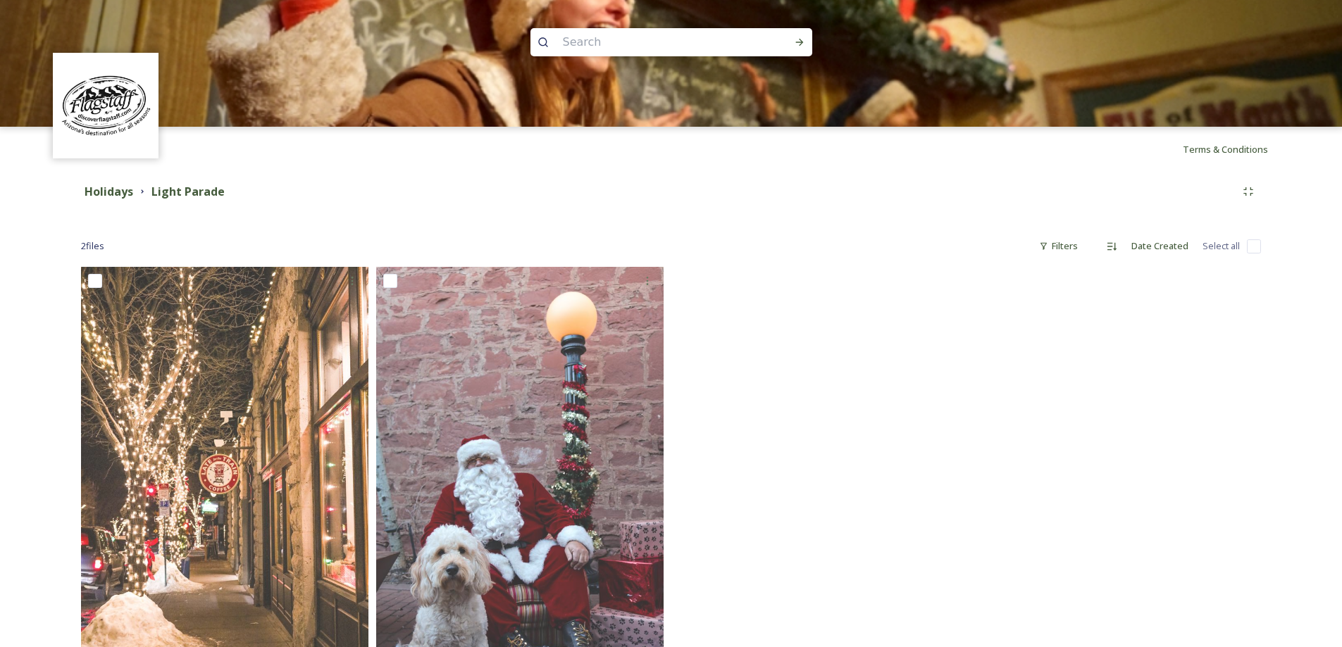 The image size is (1342, 647). What do you see at coordinates (1221, 246) in the screenshot?
I see `span: Select all` at bounding box center [1221, 246].